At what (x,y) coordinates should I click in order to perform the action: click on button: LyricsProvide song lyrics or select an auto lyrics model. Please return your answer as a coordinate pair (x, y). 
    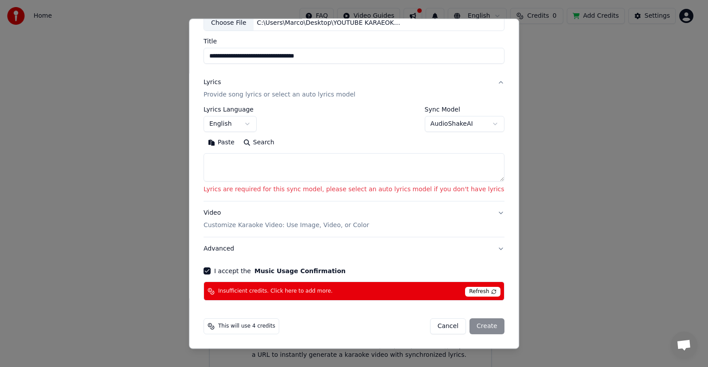
    Looking at the image, I should click on (354, 89).